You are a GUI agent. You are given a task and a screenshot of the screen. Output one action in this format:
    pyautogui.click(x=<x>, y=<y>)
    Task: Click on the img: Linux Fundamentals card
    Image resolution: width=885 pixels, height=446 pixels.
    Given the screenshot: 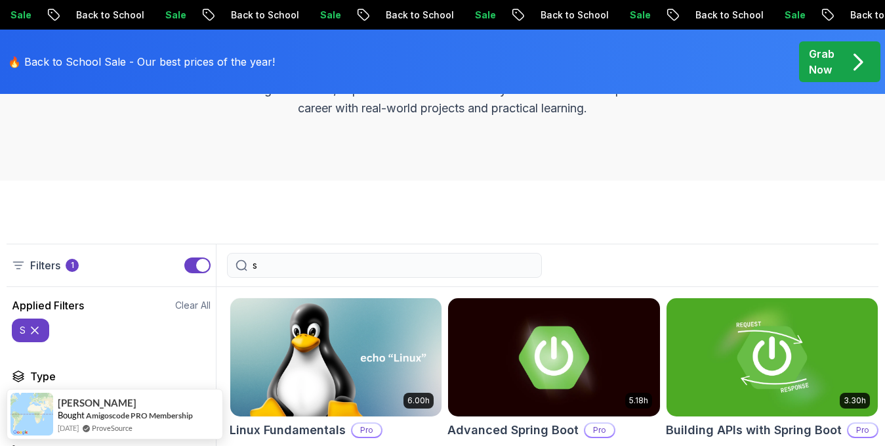 What is the action you would take?
    pyautogui.click(x=336, y=357)
    